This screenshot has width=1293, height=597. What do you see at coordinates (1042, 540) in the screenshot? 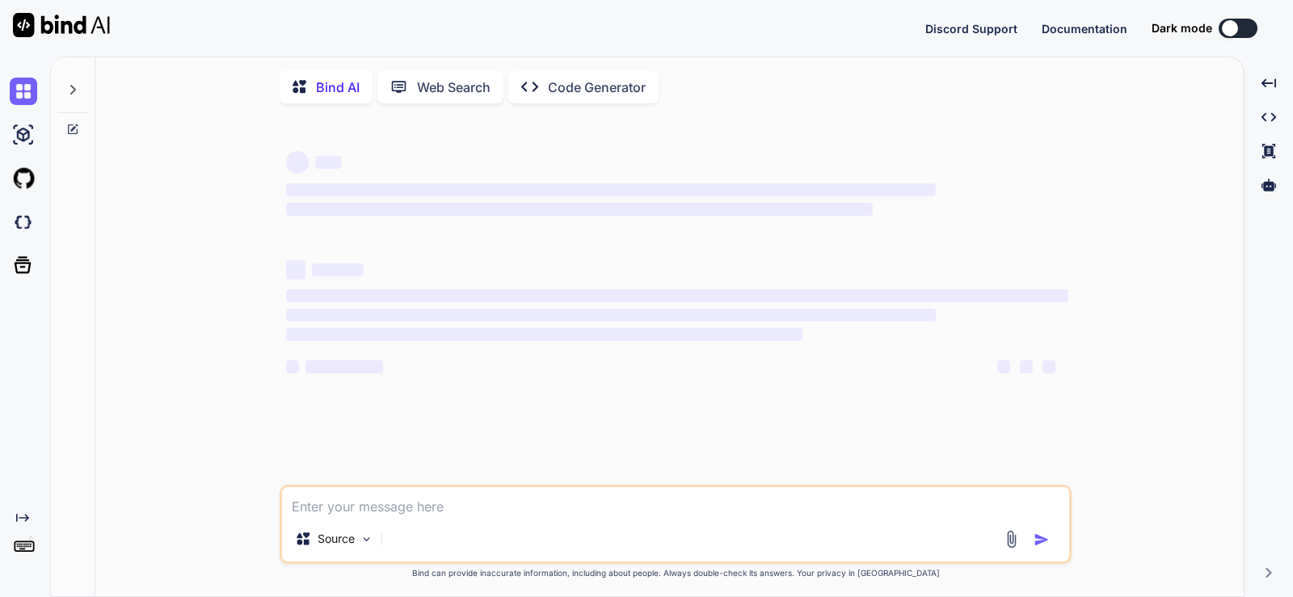
I see `img: icon` at bounding box center [1042, 540].